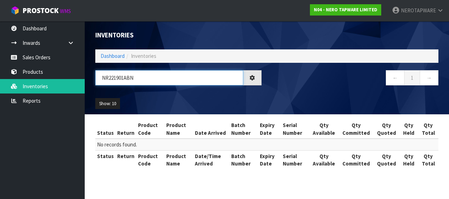 Image resolution: width=449 pixels, height=199 pixels. What do you see at coordinates (178, 35) in the screenshot?
I see `h1: Inventories` at bounding box center [178, 35].